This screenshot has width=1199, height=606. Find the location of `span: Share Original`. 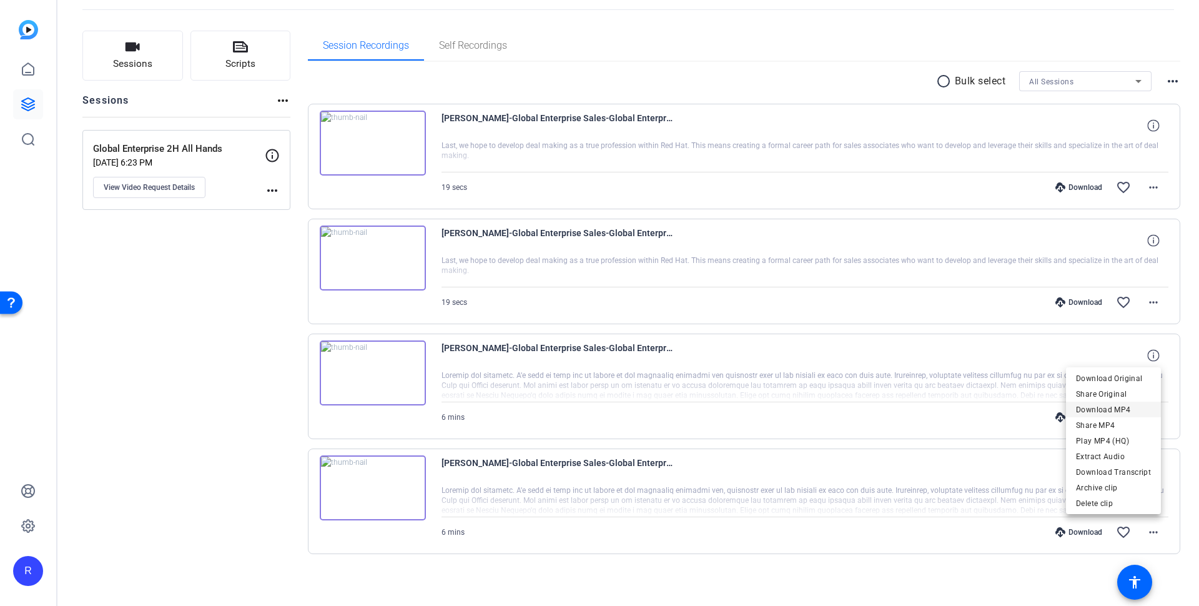

span: Share Original is located at coordinates (1113, 393).